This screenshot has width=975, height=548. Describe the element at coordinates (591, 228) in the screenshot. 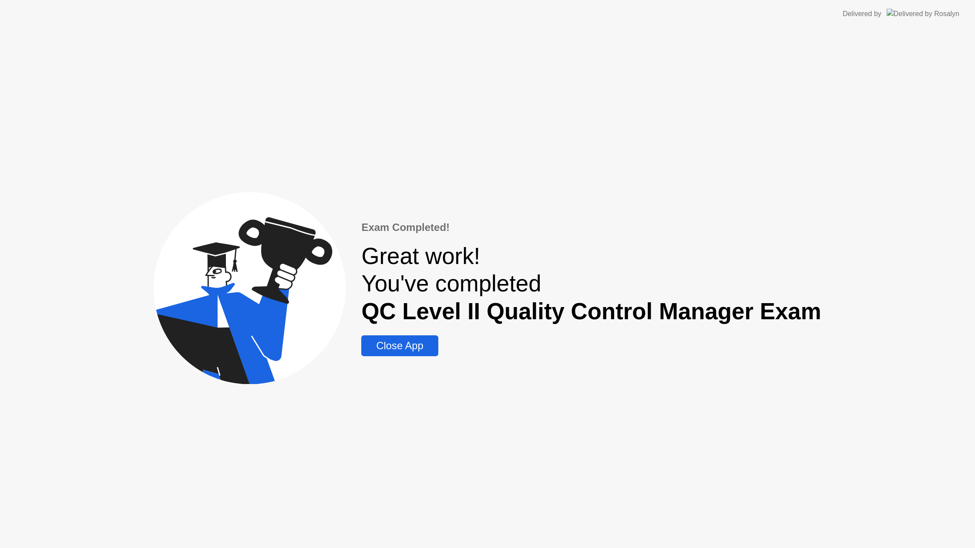

I see `div: Exam Completed!` at that location.